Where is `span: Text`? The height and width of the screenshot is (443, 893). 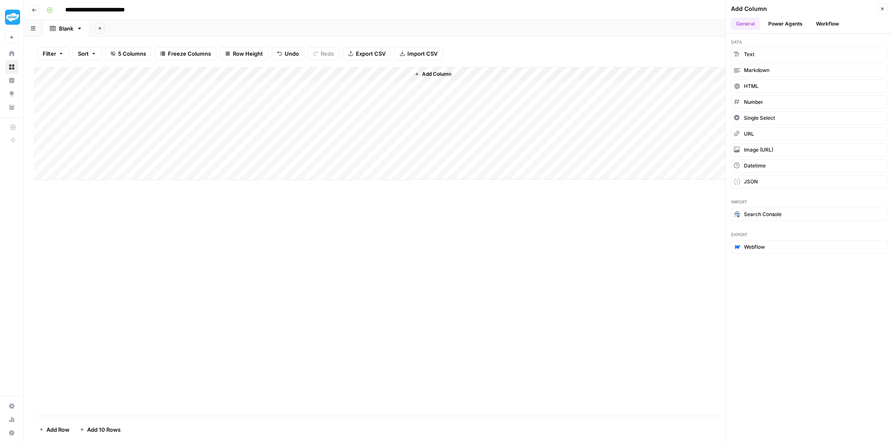 span: Text is located at coordinates (749, 54).